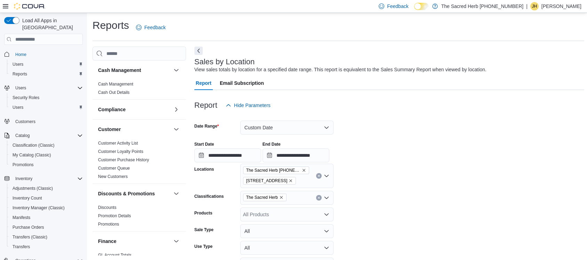  What do you see at coordinates (176, 194) in the screenshot?
I see `button: Discounts & Promotions` at bounding box center [176, 194].